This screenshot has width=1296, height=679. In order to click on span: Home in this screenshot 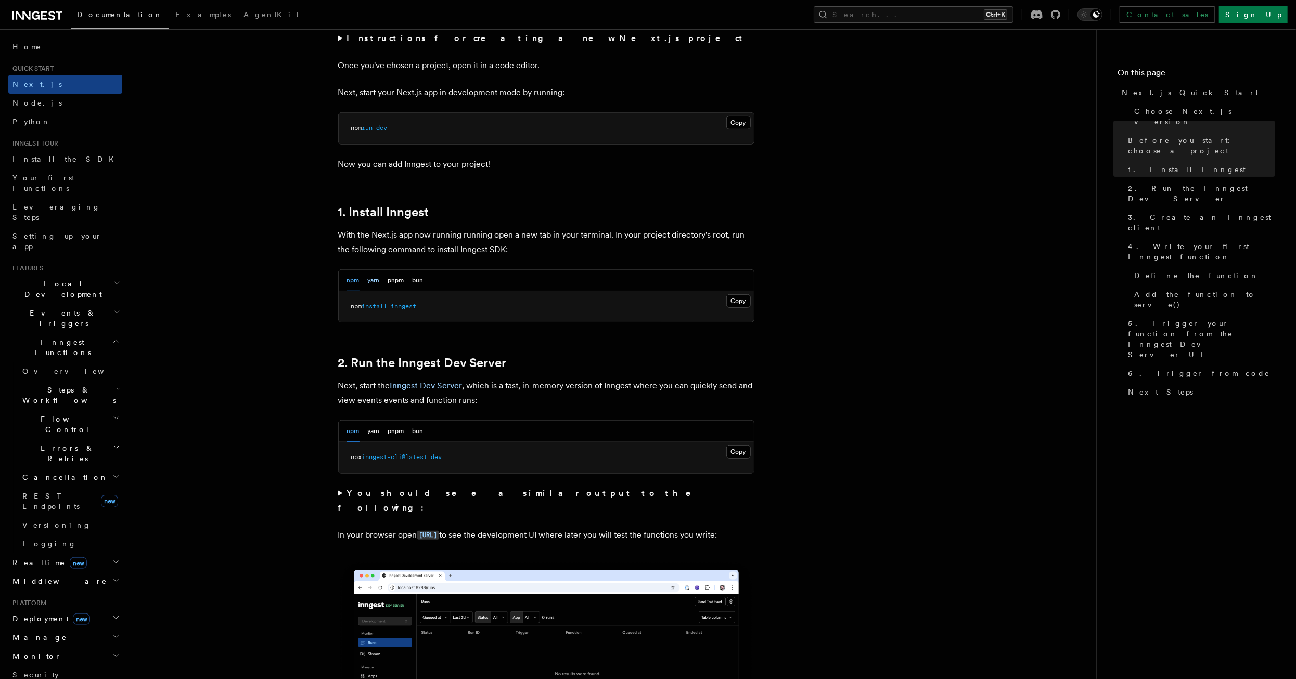, I will do `click(27, 47)`.